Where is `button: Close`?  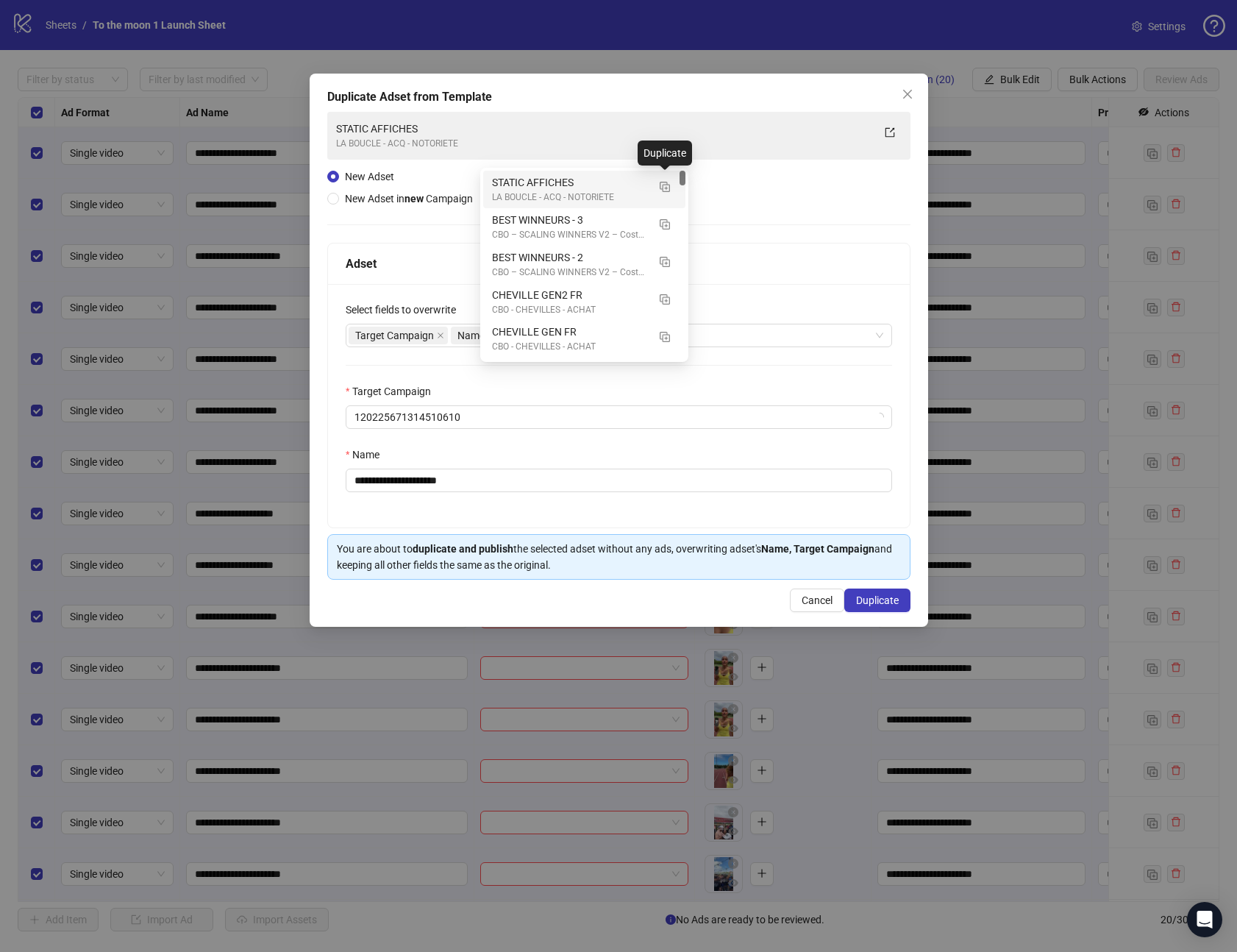
button: Close is located at coordinates (908, 94).